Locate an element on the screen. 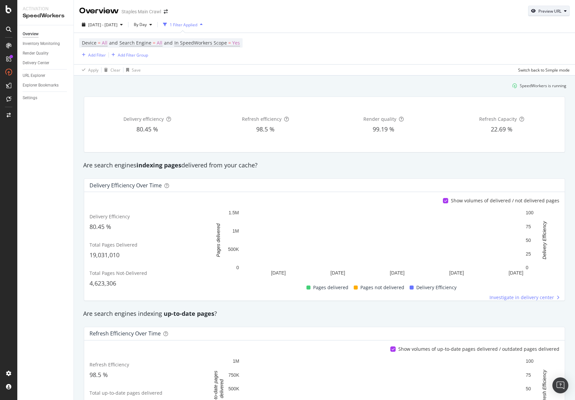  div: Delivery Center is located at coordinates (36, 63).